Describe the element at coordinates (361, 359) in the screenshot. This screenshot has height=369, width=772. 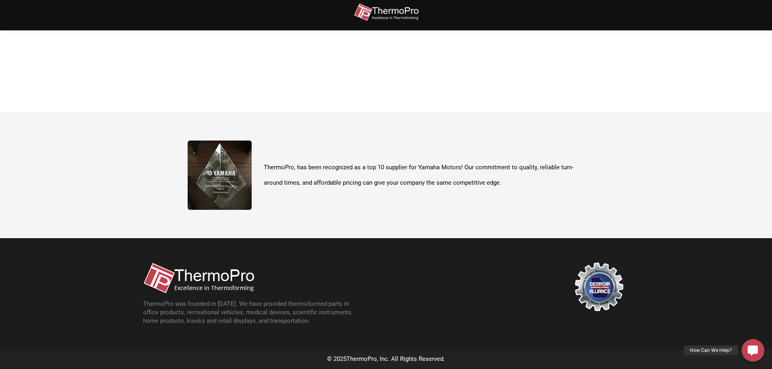
I see `span: ThermoPro` at that location.